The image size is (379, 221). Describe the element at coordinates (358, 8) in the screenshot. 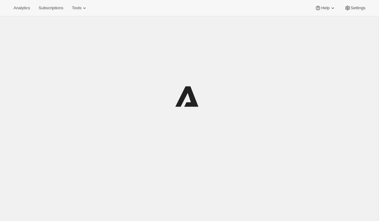

I see `span: Settings` at that location.